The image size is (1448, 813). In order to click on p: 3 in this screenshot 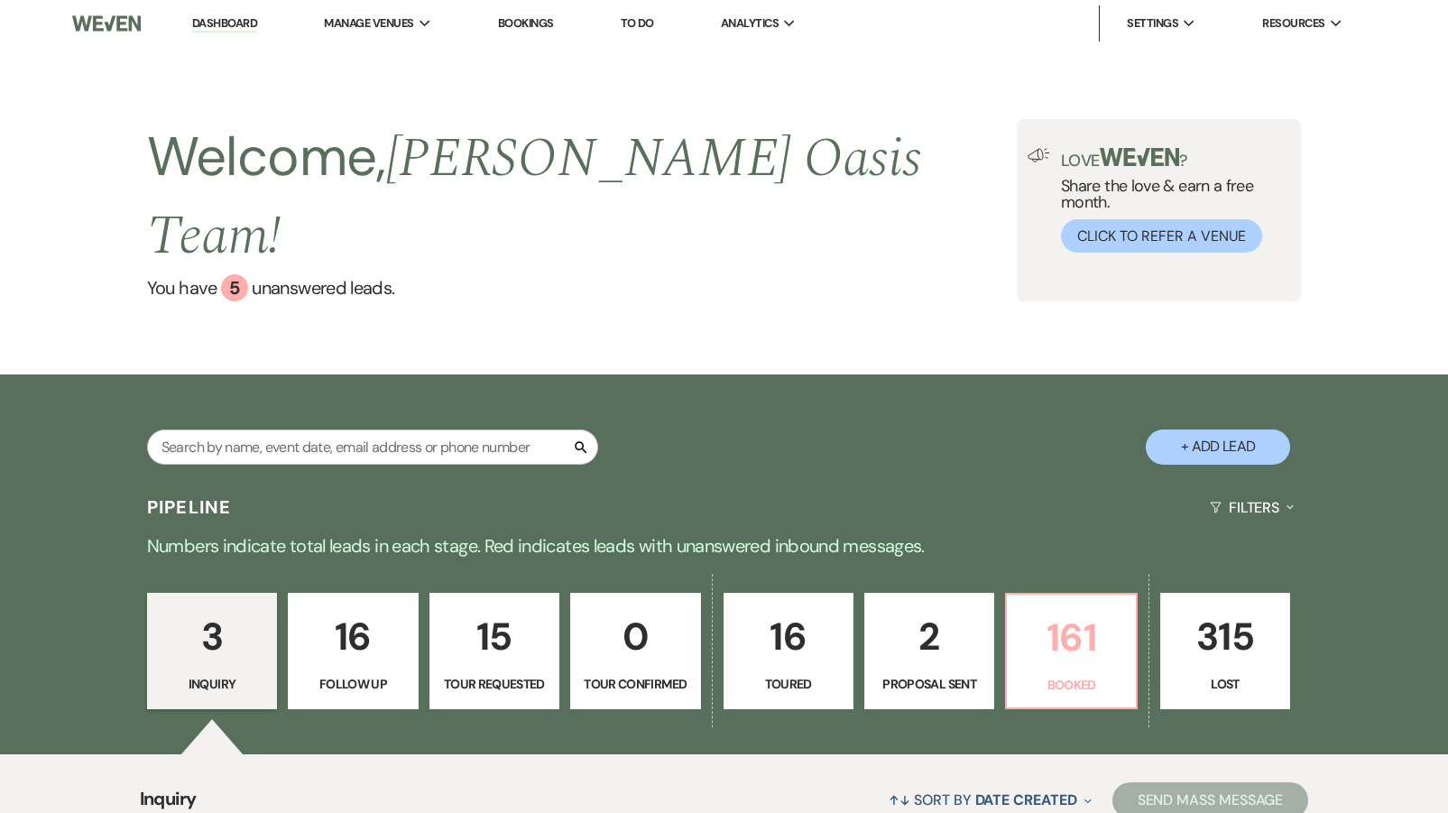, I will do `click(212, 636)`.